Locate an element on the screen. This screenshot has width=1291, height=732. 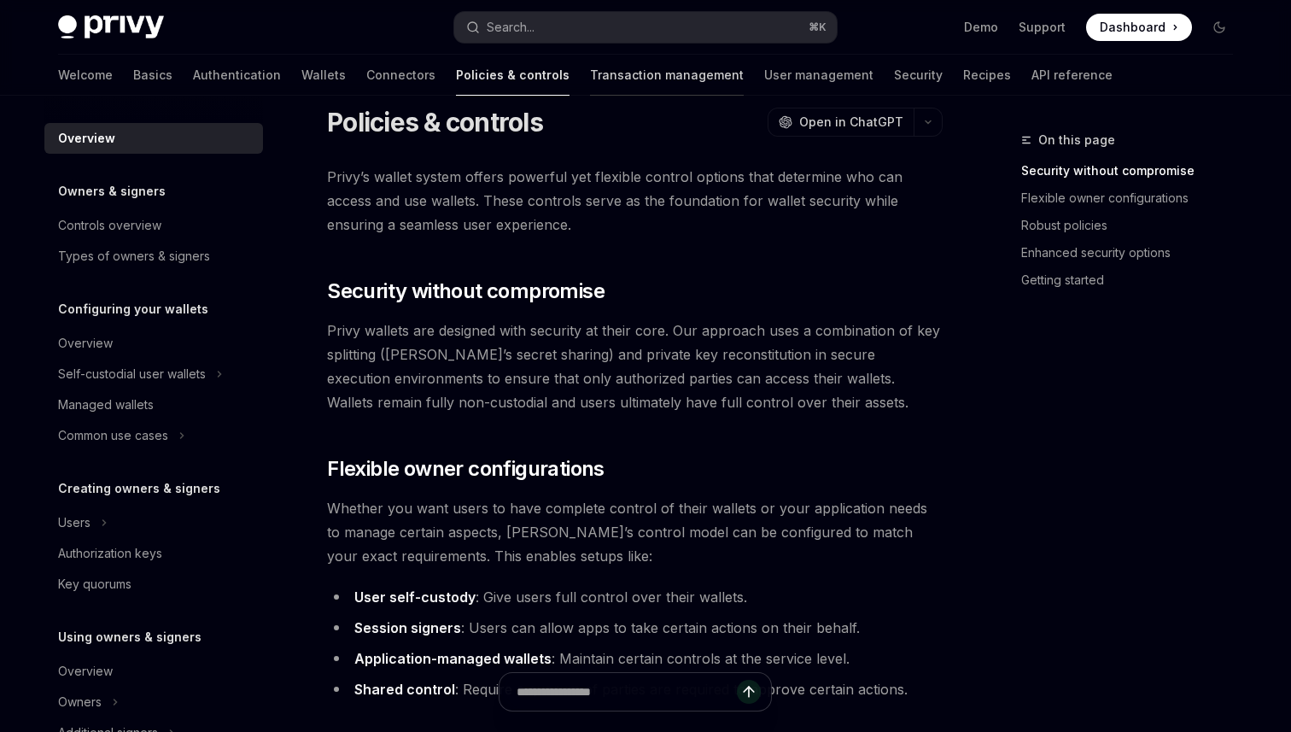
a: Controls overview is located at coordinates (154, 225).